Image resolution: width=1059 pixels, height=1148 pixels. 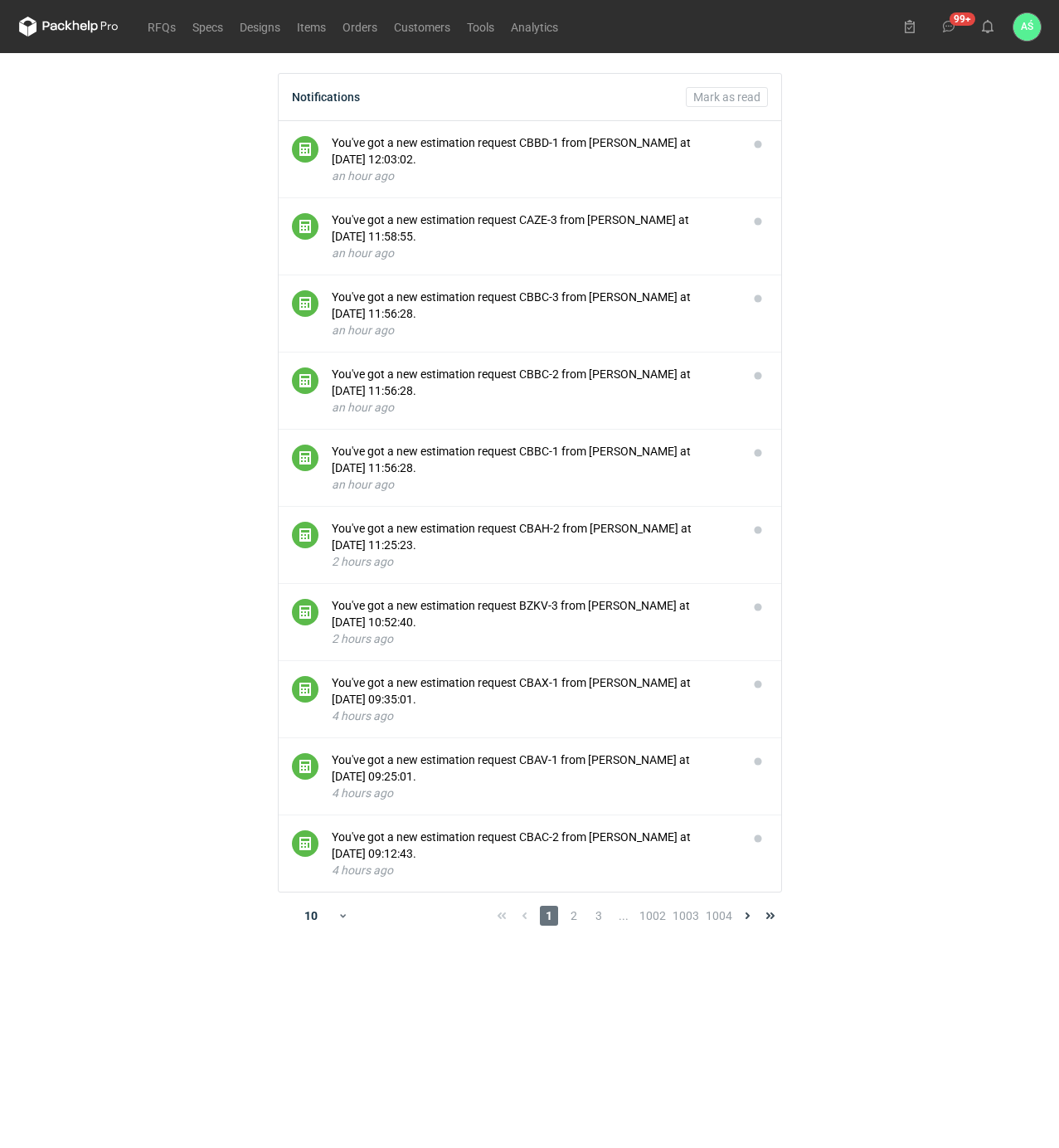 What do you see at coordinates (653, 915) in the screenshot?
I see `span: 1002` at bounding box center [653, 915].